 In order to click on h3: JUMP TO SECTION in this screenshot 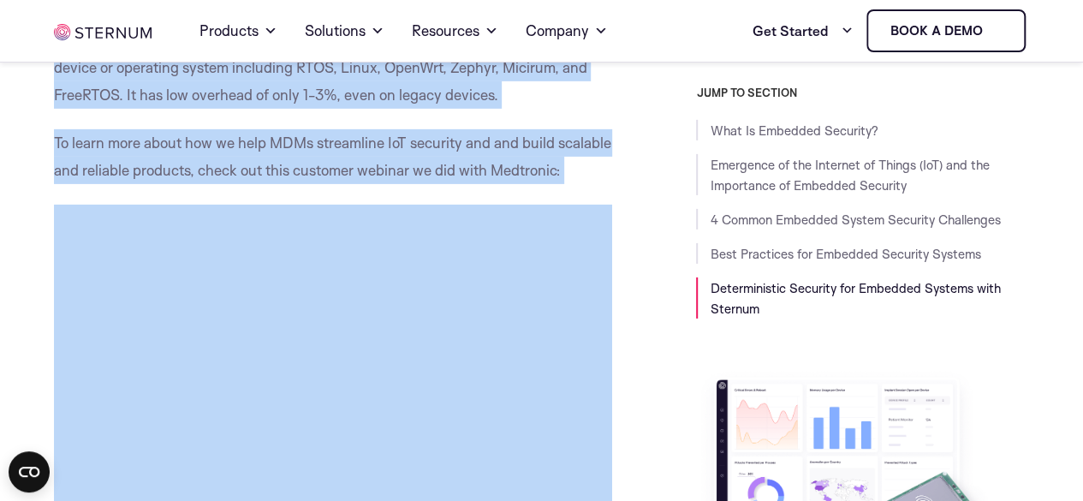, I will do `click(862, 92)`.